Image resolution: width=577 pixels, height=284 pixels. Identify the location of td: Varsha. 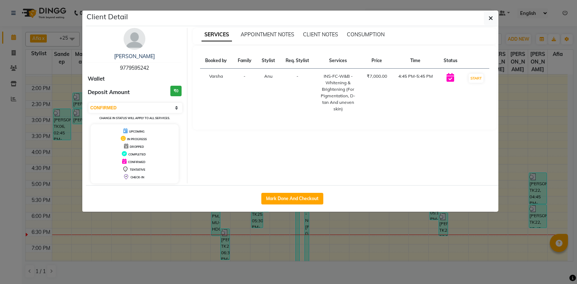
(216, 92).